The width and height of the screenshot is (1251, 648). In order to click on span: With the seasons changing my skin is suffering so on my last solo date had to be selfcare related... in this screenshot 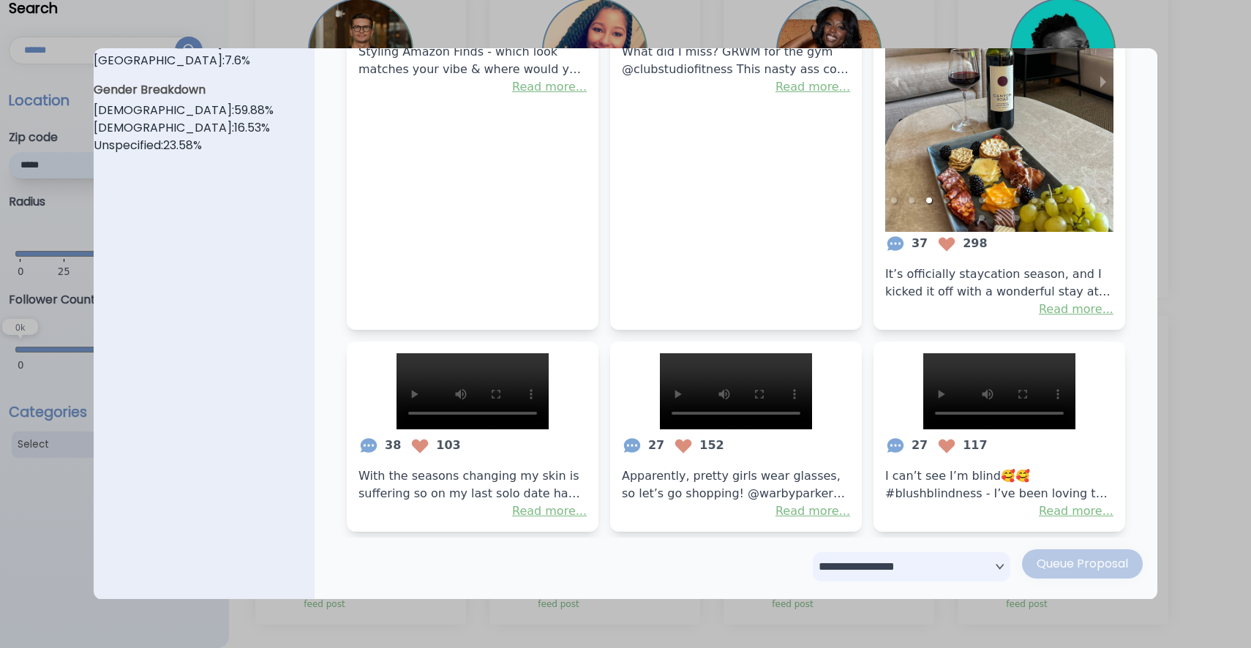, I will do `click(473, 482)`.